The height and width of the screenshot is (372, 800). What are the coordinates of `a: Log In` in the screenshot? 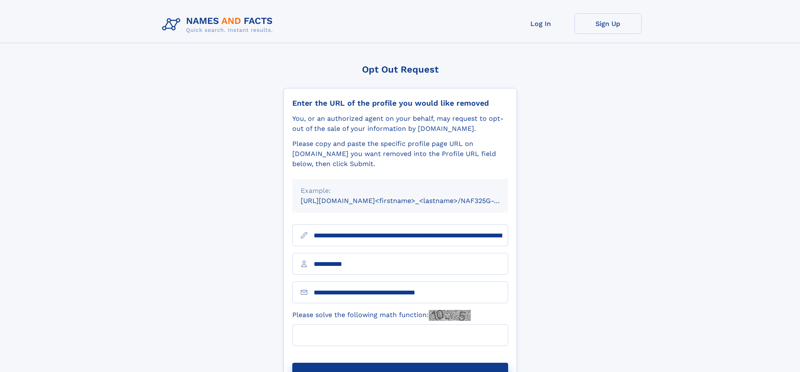 It's located at (541, 24).